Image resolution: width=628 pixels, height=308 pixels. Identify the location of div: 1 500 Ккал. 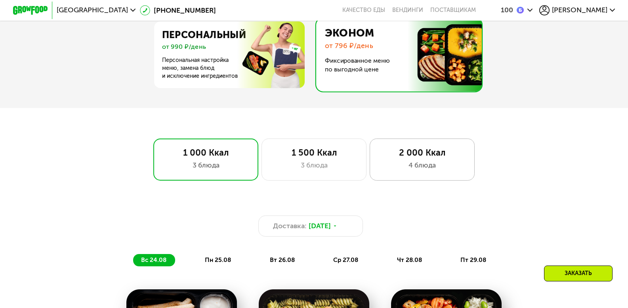
(314, 153).